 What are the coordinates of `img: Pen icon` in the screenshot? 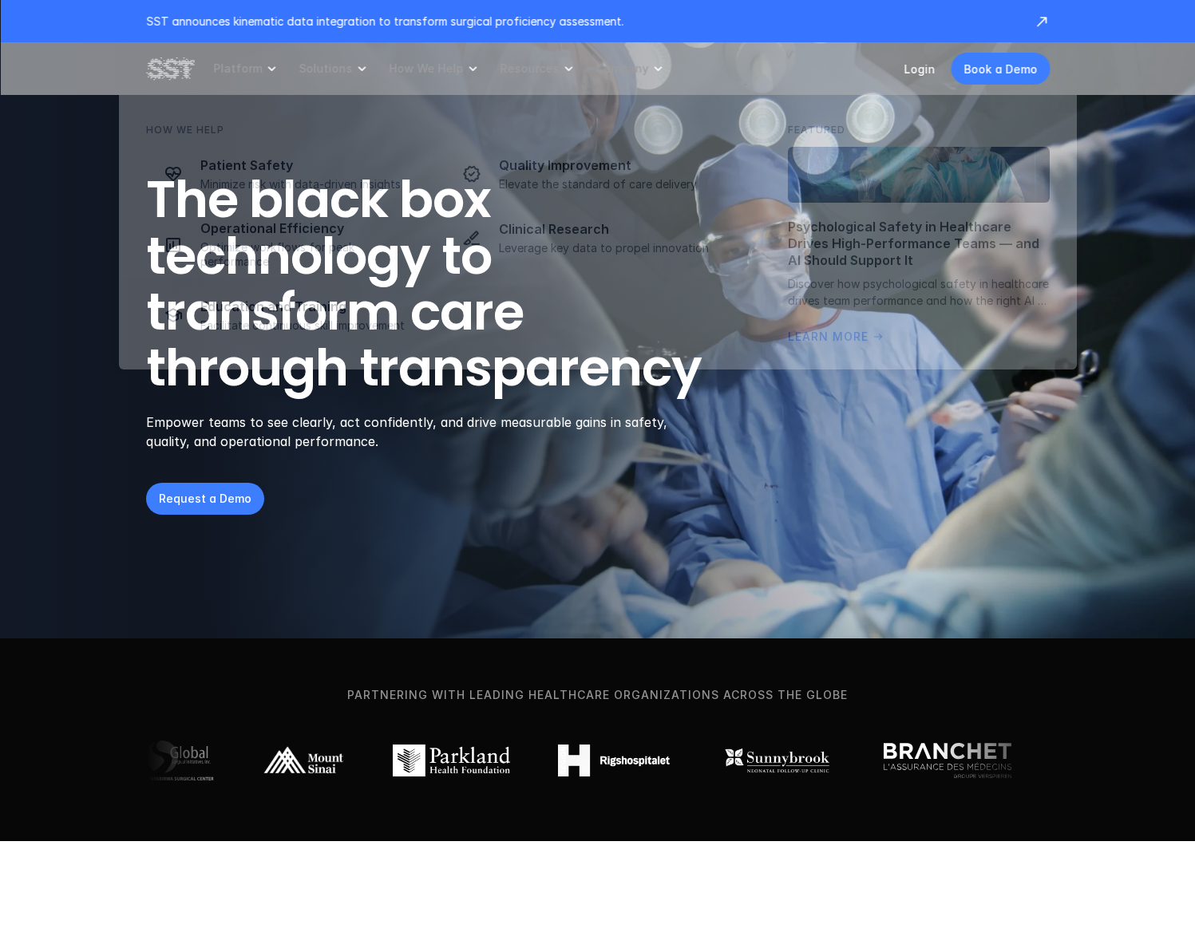 It's located at (472, 238).